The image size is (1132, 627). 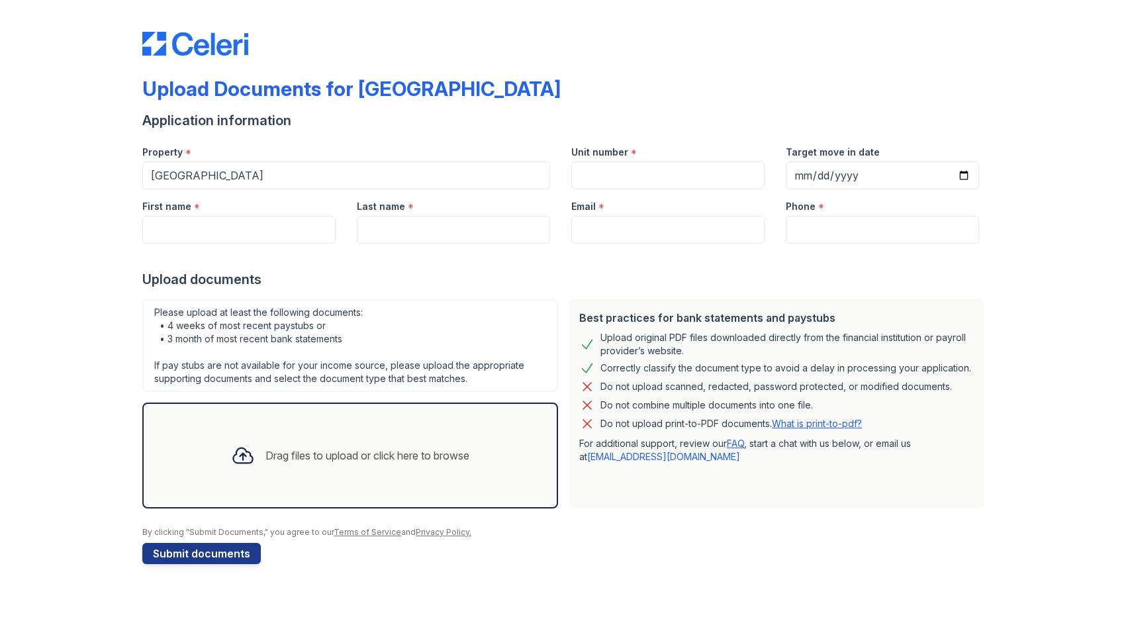 I want to click on img: CE_Logo_Blue-a8612792a0a2168367f1c8372b55b34899dd931a85d93a1a3d3e32e68fde9ad4.png, so click(x=195, y=44).